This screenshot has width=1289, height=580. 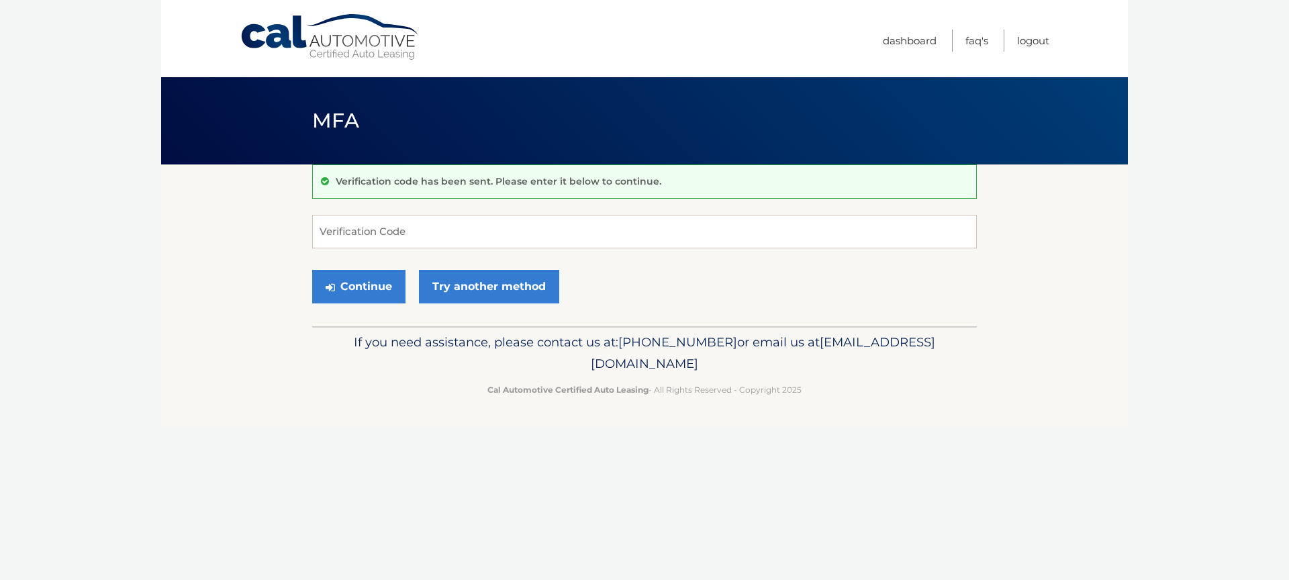 I want to click on input: Verification Code, so click(x=644, y=232).